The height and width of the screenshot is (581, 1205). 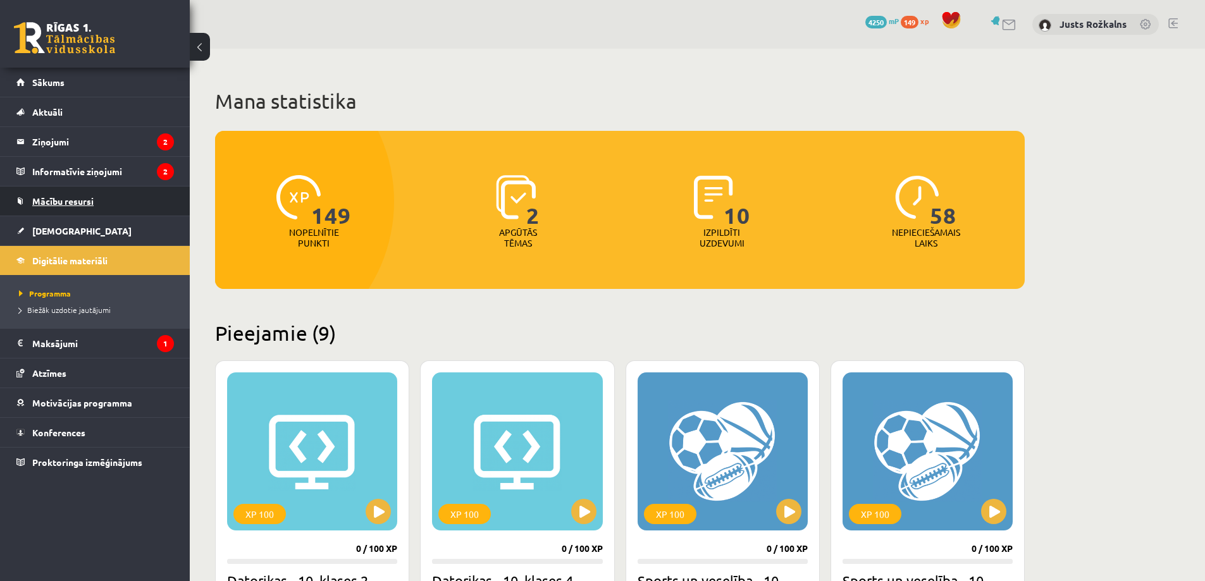 What do you see at coordinates (82, 403) in the screenshot?
I see `span: Motivācijas programma` at bounding box center [82, 403].